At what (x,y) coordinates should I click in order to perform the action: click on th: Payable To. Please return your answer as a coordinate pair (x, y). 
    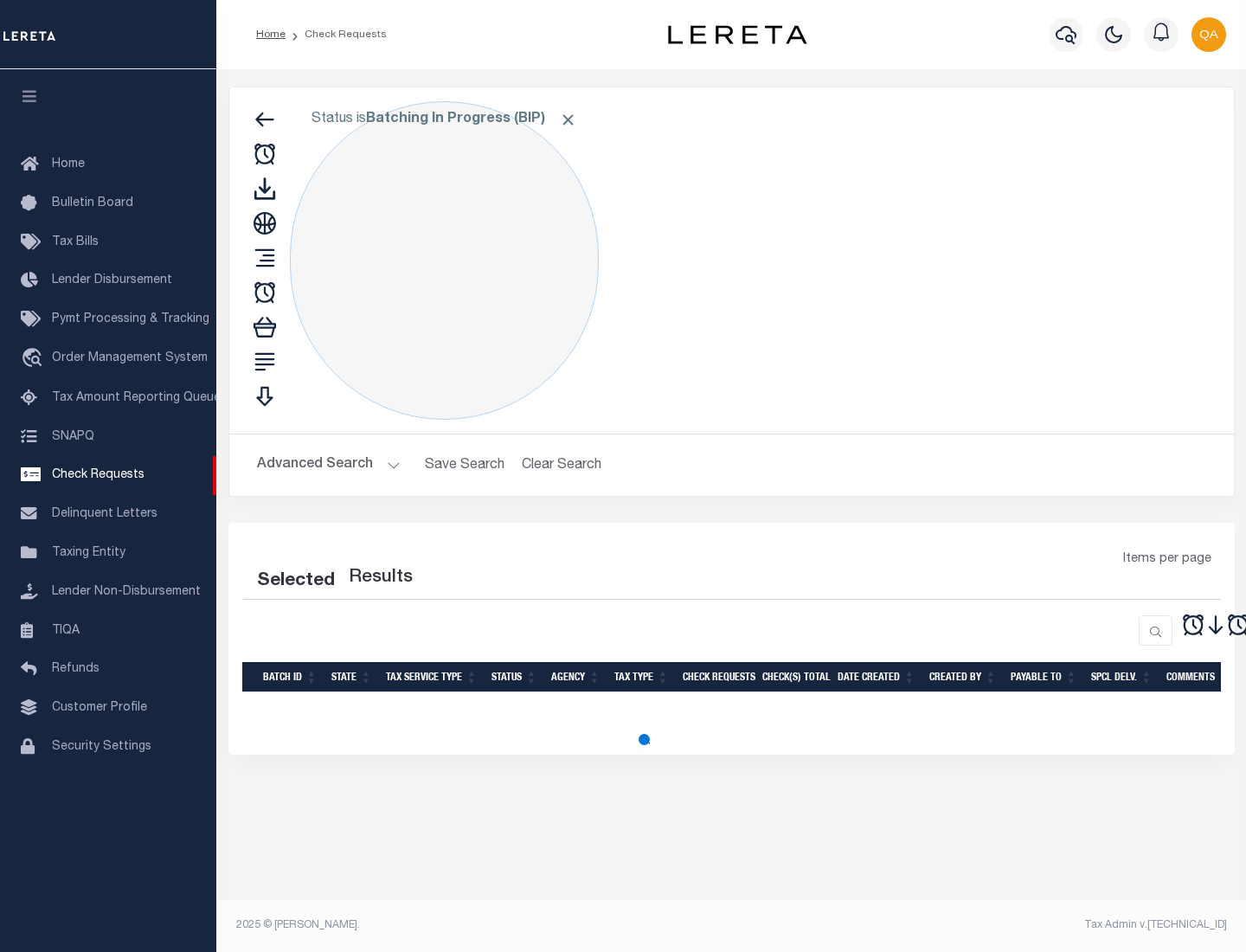
    Looking at the image, I should click on (1044, 677).